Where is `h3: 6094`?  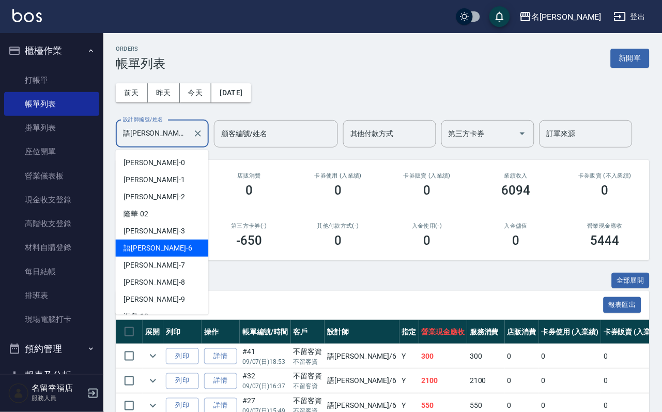
h3: 6094 is located at coordinates (517, 190).